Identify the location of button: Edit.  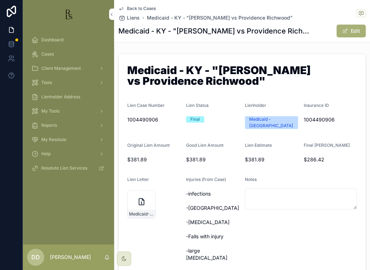
(351, 31).